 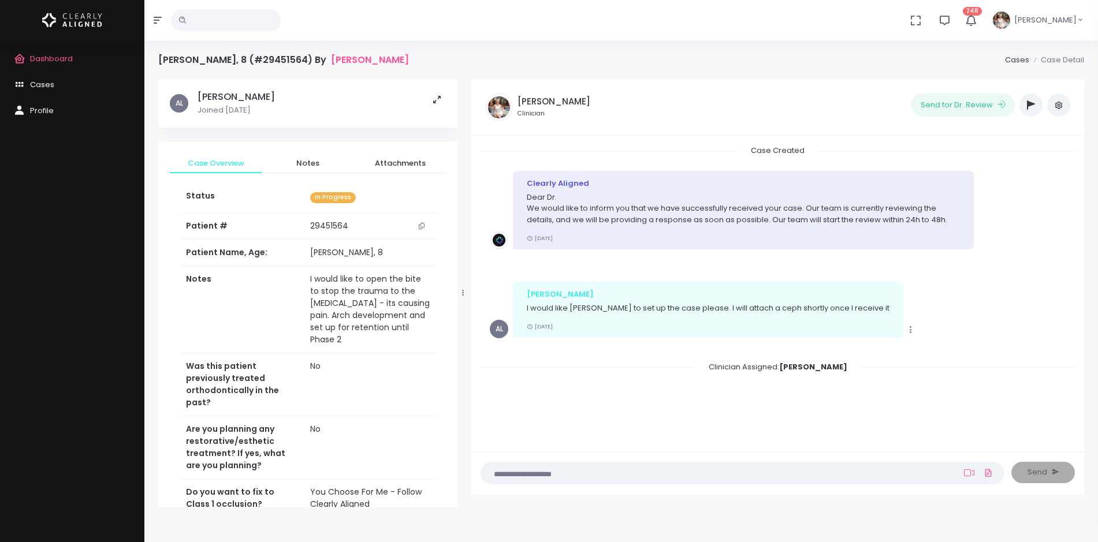 I want to click on th: Do you want to fix to Class 1 occlusion?, so click(x=241, y=505).